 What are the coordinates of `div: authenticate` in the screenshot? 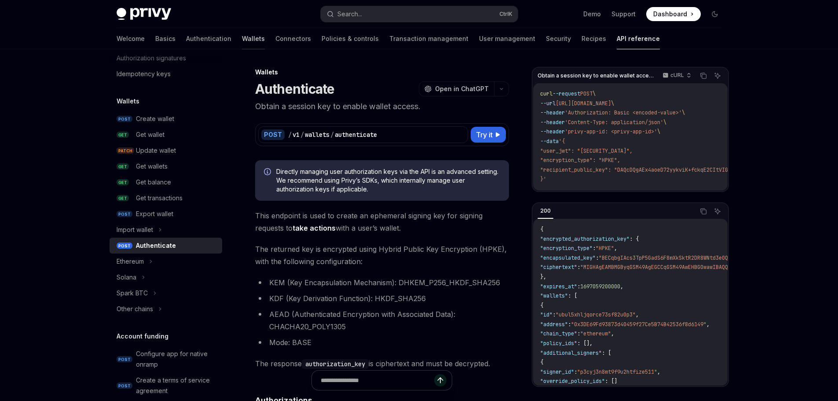 It's located at (356, 135).